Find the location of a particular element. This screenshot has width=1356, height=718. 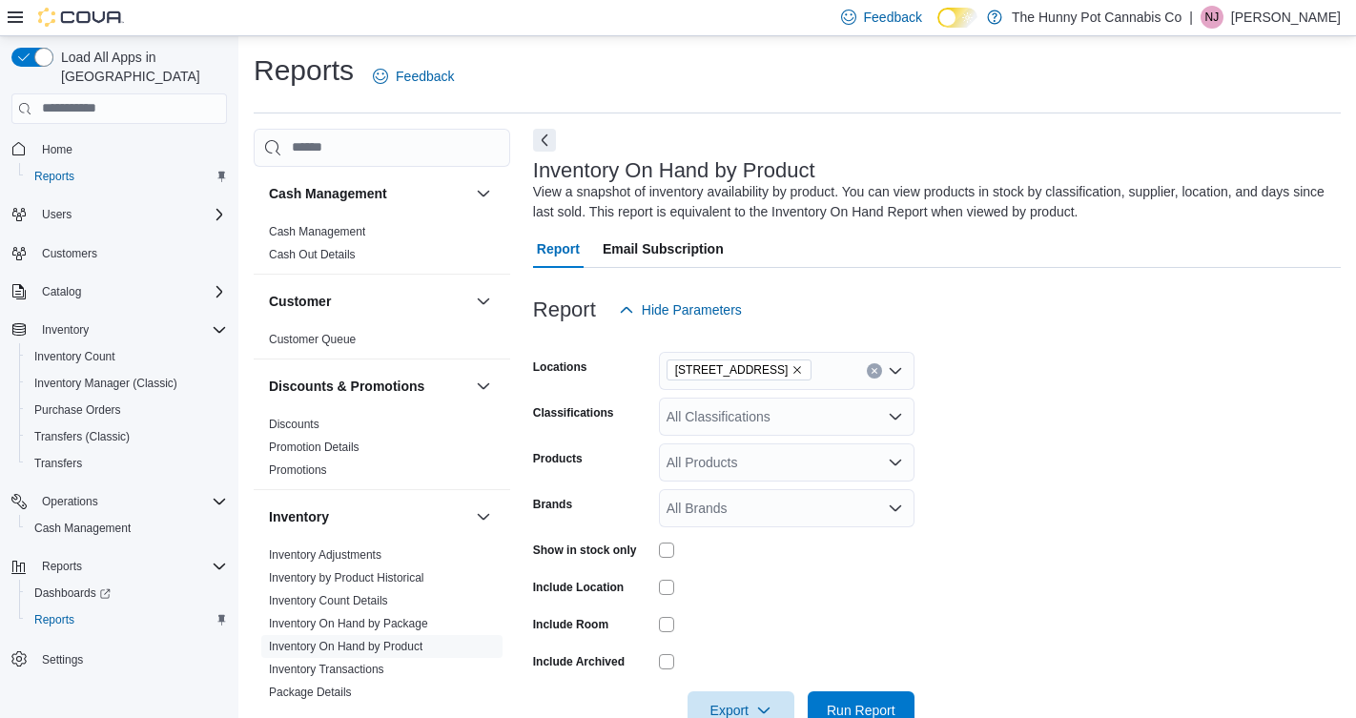

button: Cash Management is located at coordinates (368, 194).